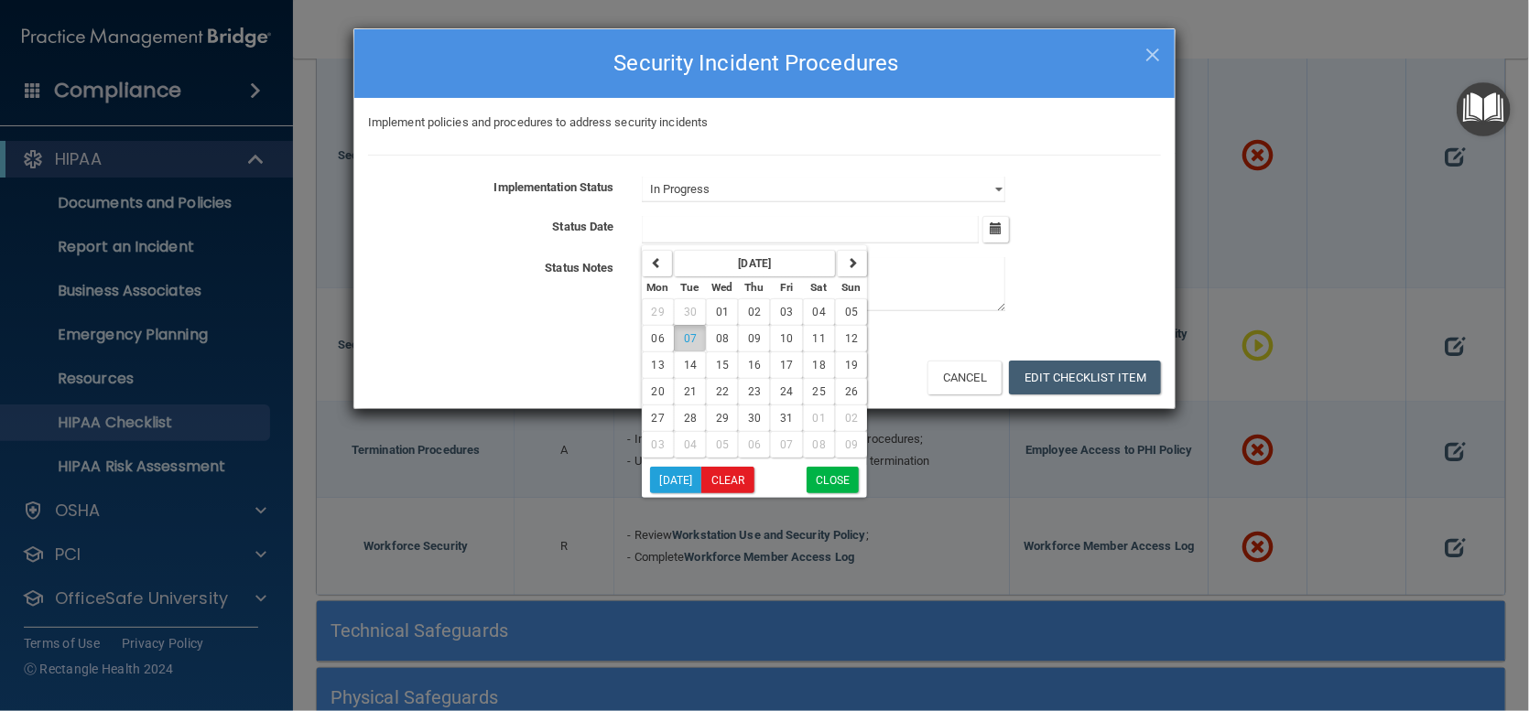 The image size is (1529, 711). I want to click on span: 27, so click(658, 418).